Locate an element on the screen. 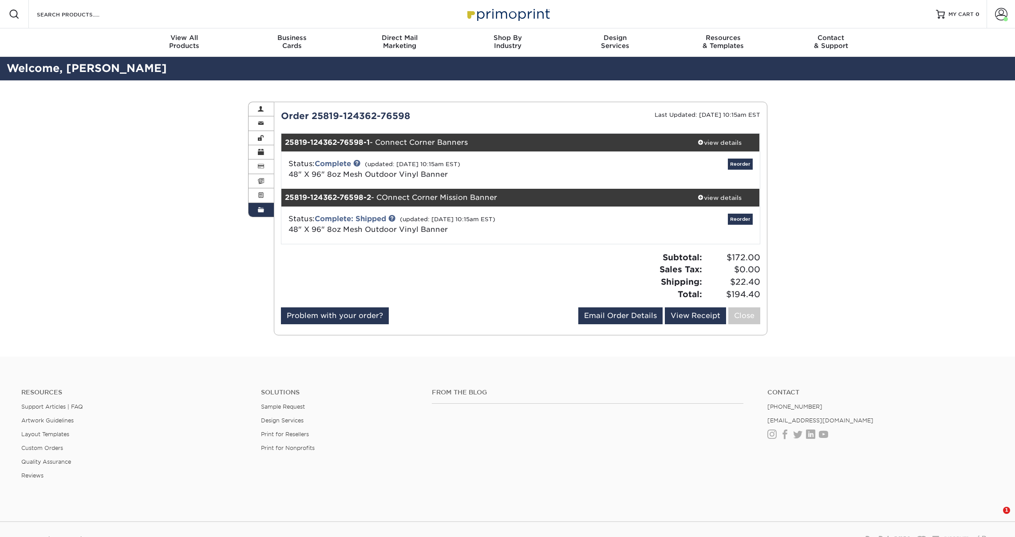 This screenshot has height=537, width=1015. img: Primoprint is located at coordinates (508, 14).